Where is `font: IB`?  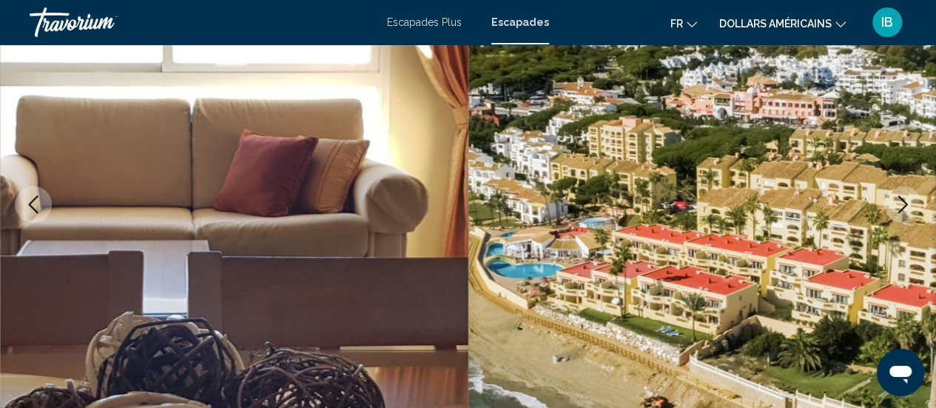
font: IB is located at coordinates (887, 21).